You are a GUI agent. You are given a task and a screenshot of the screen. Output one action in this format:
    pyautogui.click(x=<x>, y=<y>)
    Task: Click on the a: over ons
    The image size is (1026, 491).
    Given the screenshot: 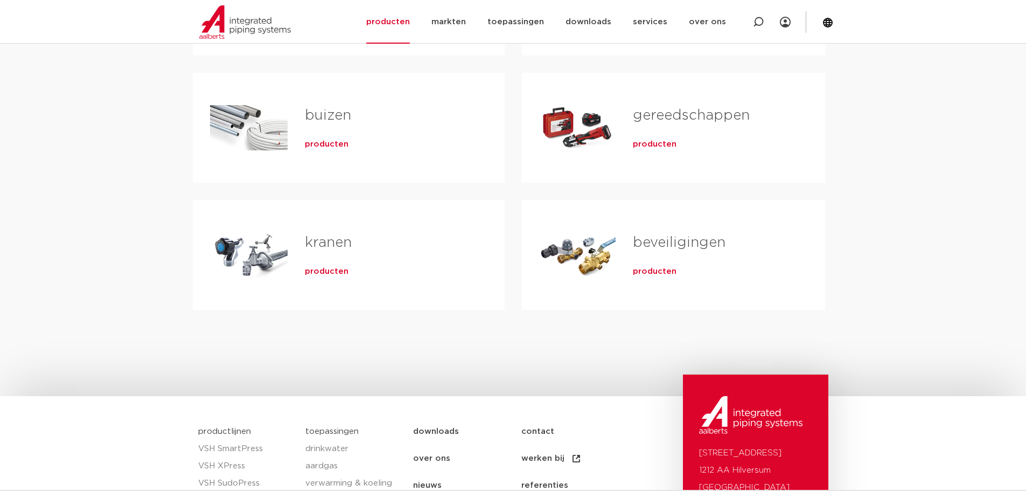 What is the action you would take?
    pyautogui.click(x=467, y=458)
    